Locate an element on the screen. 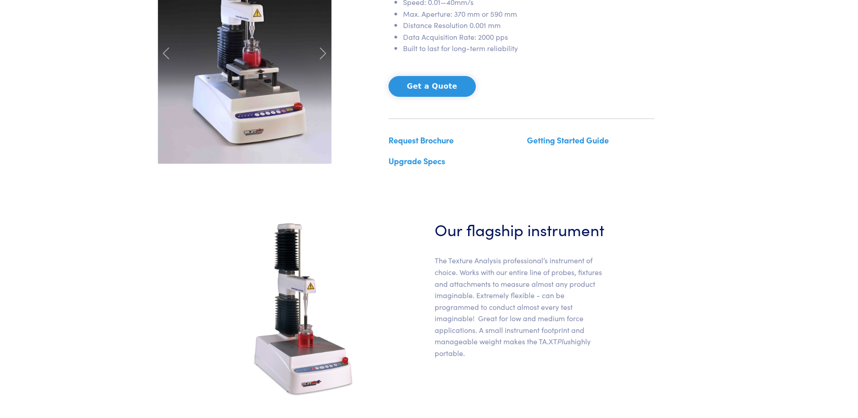  span: Plus is located at coordinates (564, 341).